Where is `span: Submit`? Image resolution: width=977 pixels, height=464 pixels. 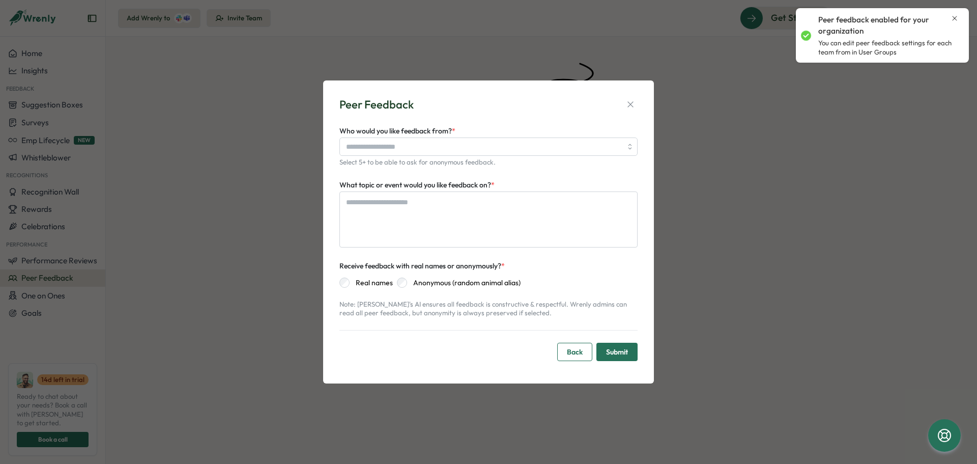 span: Submit is located at coordinates (617, 352).